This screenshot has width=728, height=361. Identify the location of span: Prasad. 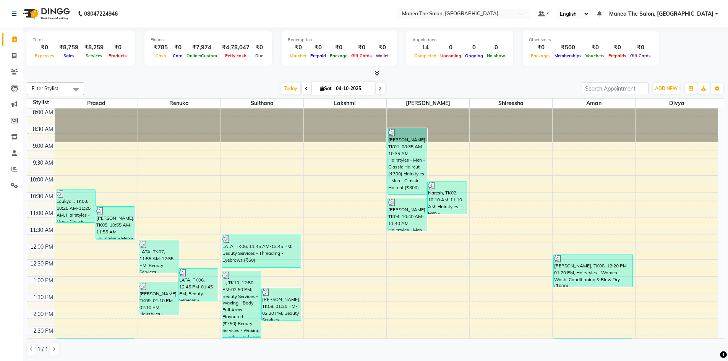
(96, 103).